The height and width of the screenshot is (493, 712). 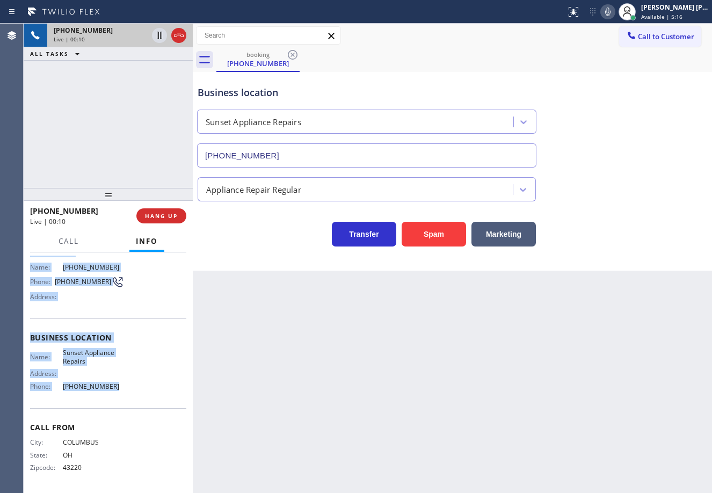 What do you see at coordinates (434, 234) in the screenshot?
I see `button: Spam` at bounding box center [434, 234].